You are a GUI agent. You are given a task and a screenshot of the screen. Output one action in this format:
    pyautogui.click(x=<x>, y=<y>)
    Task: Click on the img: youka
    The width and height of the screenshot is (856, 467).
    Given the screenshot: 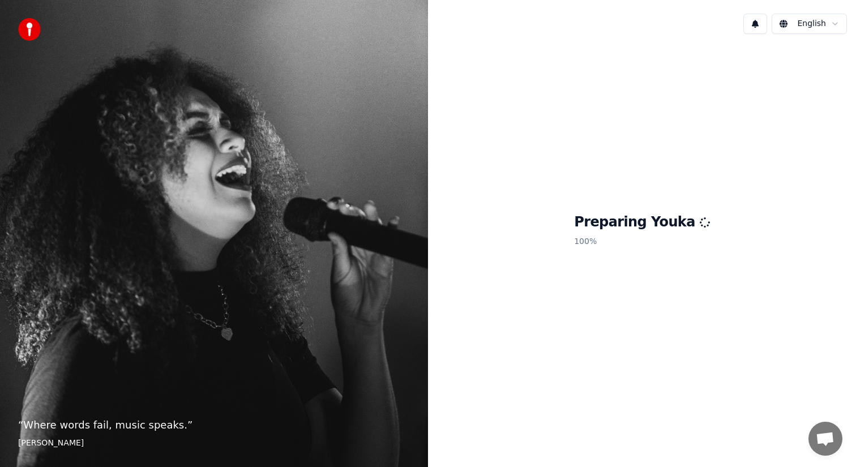 What is the action you would take?
    pyautogui.click(x=29, y=29)
    